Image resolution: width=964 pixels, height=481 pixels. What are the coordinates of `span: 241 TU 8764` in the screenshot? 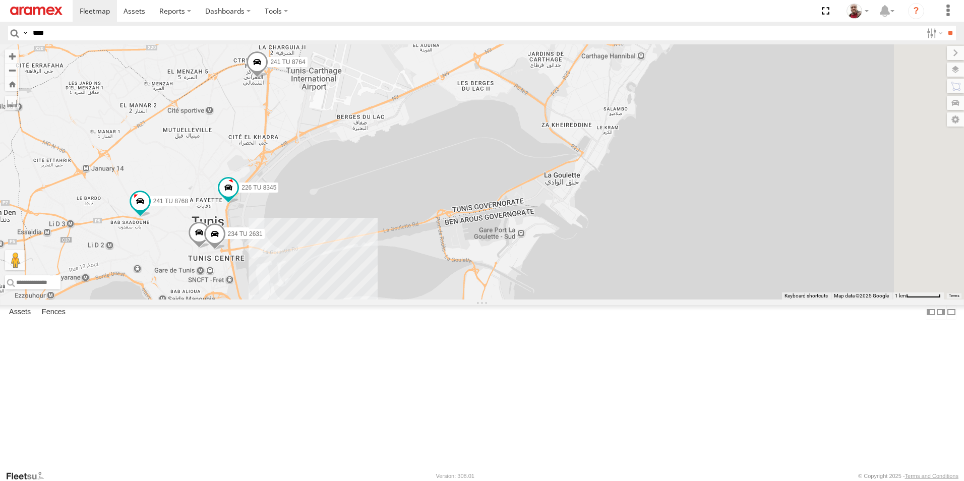 It's located at (287, 62).